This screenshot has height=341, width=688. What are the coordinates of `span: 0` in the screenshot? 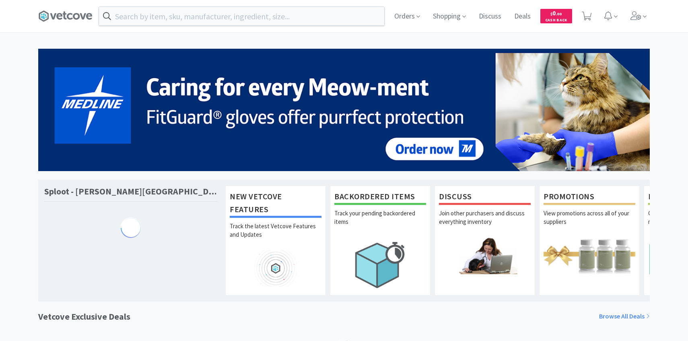 It's located at (556, 13).